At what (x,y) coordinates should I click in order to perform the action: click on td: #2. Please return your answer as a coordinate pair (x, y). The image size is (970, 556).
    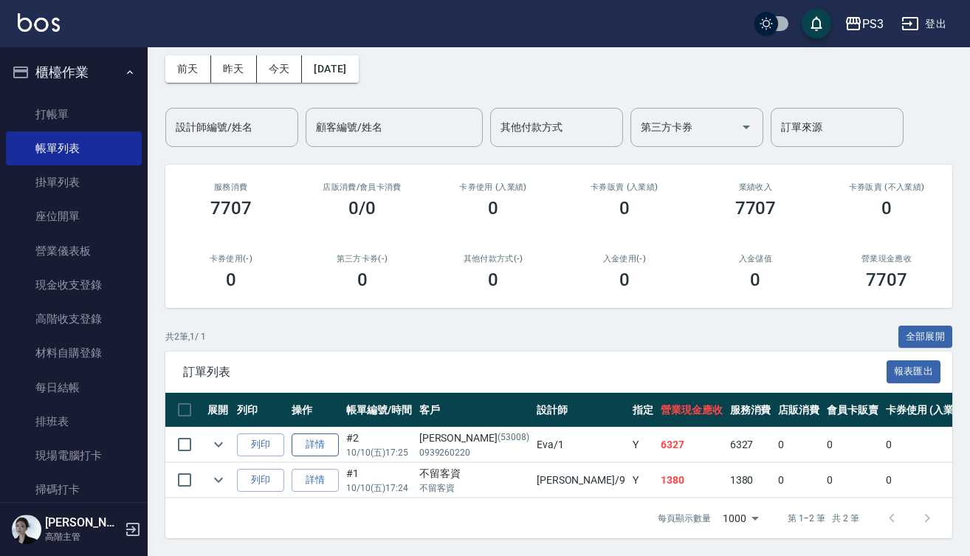
    Looking at the image, I should click on (379, 445).